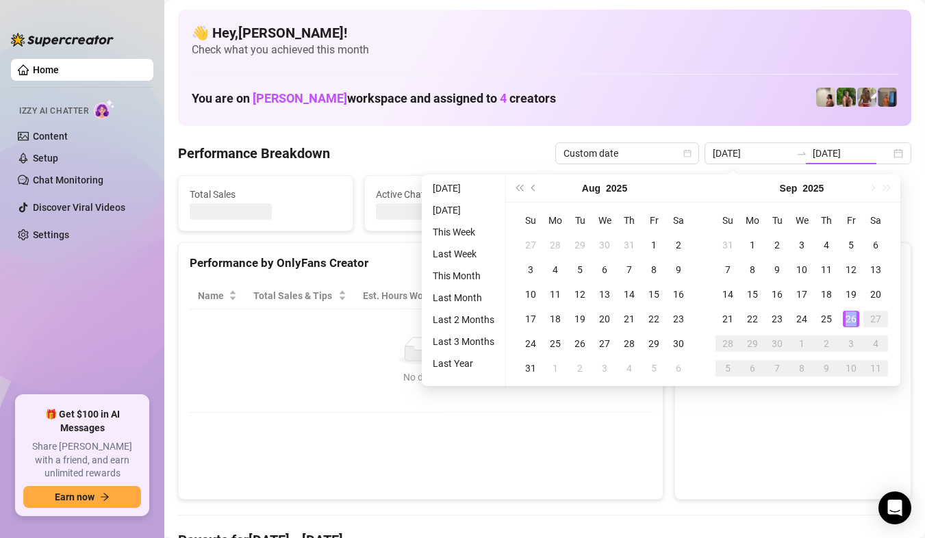 Image resolution: width=925 pixels, height=538 pixels. What do you see at coordinates (852, 153) in the screenshot?
I see `input: End date` at bounding box center [852, 153].